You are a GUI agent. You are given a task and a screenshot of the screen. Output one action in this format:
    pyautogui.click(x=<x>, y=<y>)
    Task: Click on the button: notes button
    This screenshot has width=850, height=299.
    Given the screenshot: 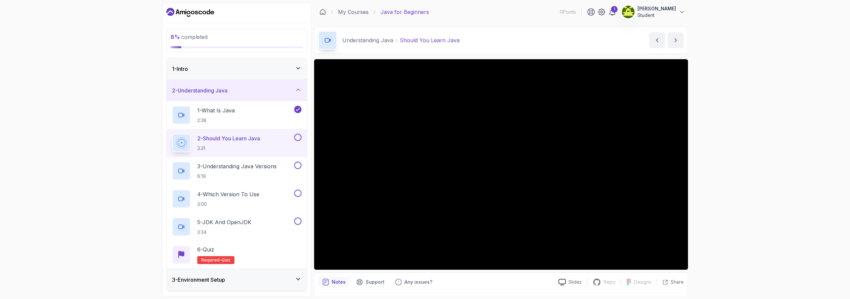 What is the action you would take?
    pyautogui.click(x=334, y=282)
    